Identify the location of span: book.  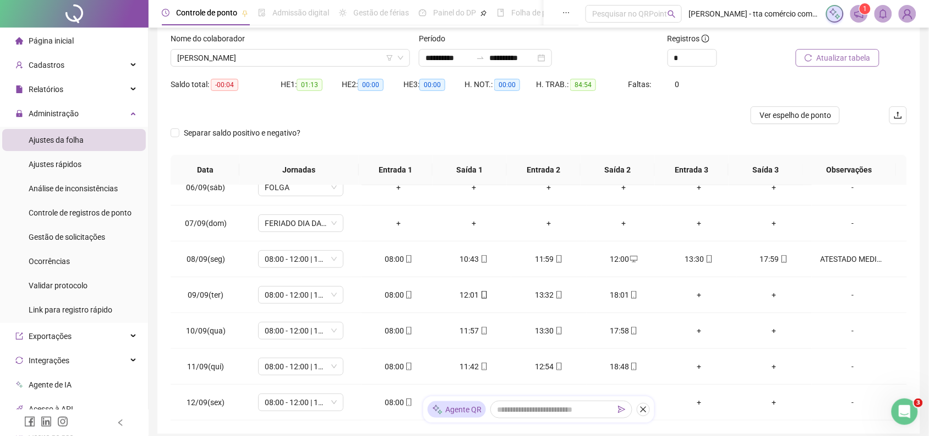
(501, 13).